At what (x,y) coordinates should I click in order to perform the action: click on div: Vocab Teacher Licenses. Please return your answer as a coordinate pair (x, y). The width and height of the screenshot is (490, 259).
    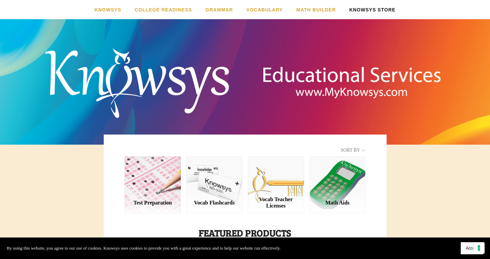
    Looking at the image, I should click on (276, 203).